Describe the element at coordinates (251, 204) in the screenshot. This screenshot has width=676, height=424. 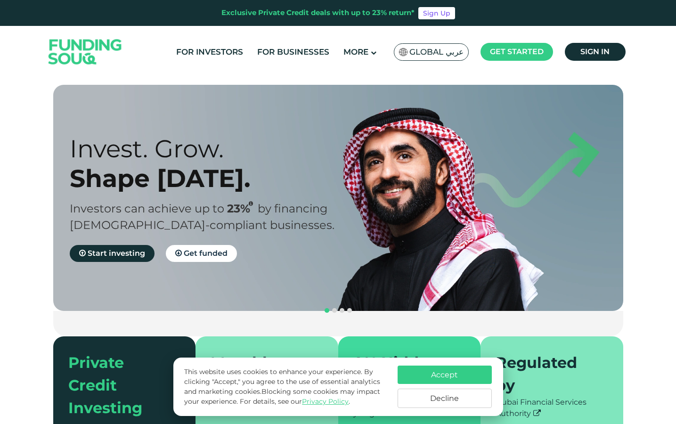
I see `i: 23% IRR (expected) ~ 15% Net yield (expected)` at that location.